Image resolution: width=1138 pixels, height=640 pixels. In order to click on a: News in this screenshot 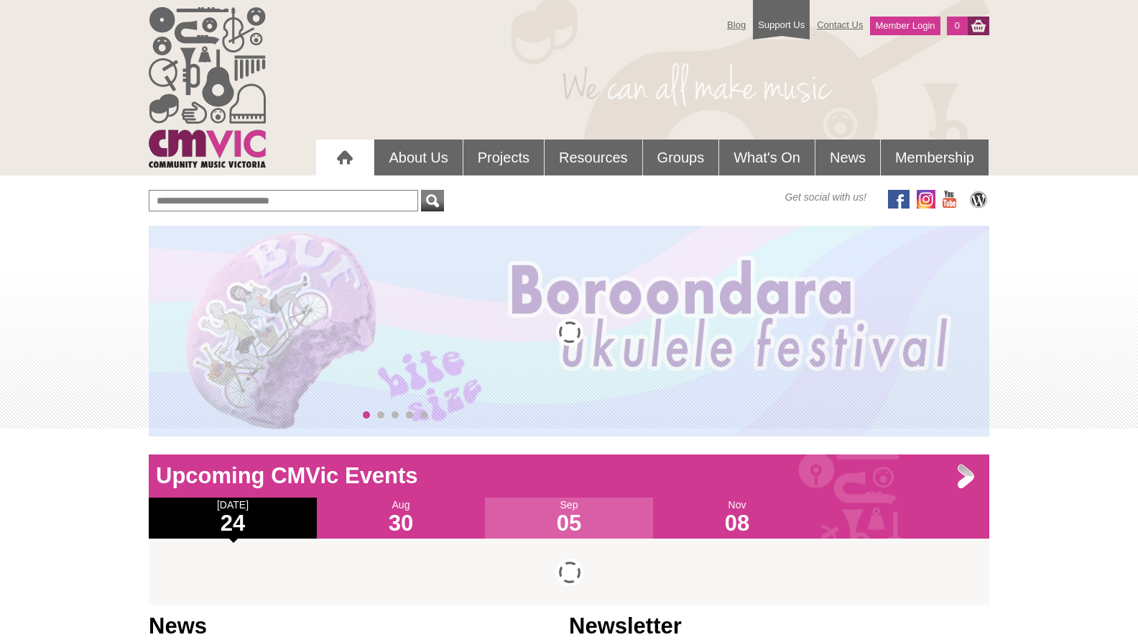, I will do `click(848, 157)`.